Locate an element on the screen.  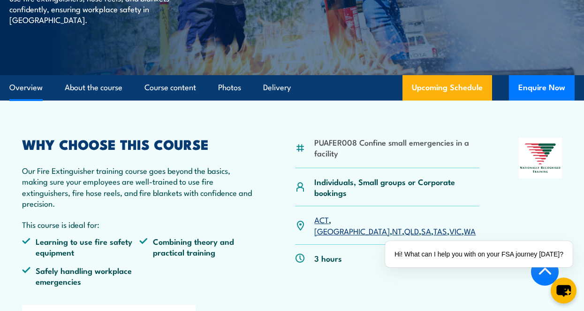
p: This course is ideal for: is located at coordinates (139, 224).